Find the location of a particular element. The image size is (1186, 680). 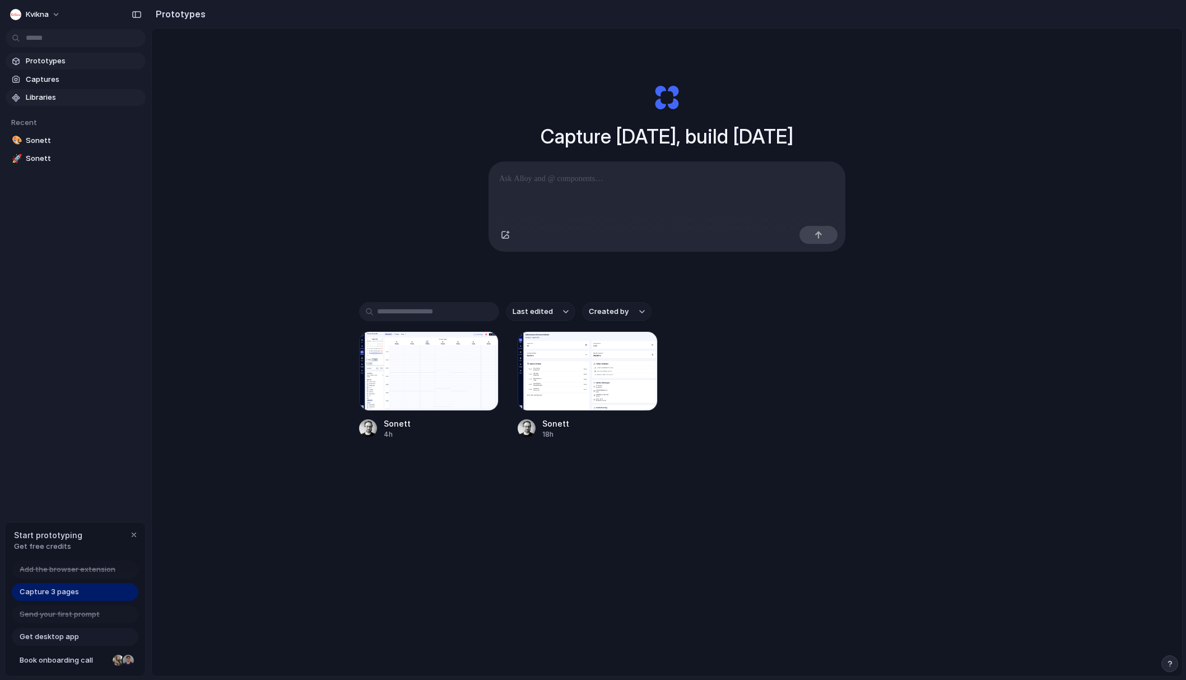

span: Add the browser extension is located at coordinates (67, 569).